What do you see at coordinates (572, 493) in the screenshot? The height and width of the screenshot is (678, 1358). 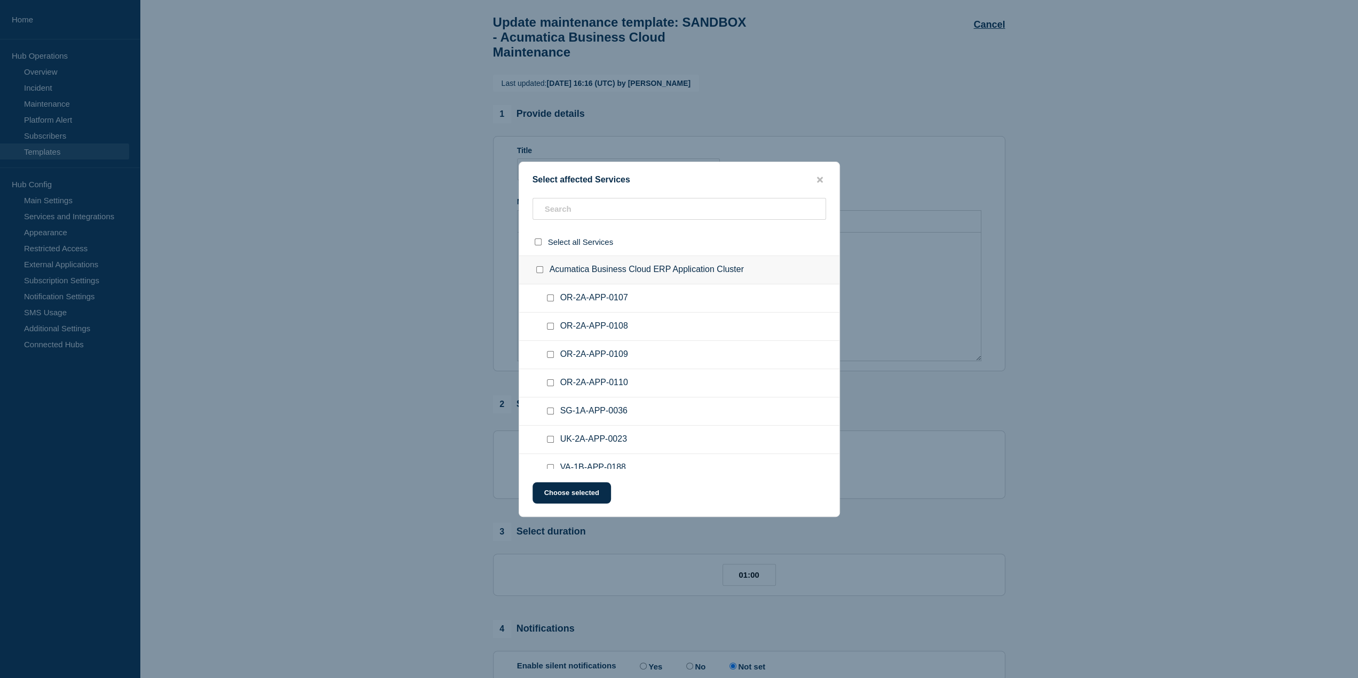 I see `button: Choose selected` at bounding box center [572, 493].